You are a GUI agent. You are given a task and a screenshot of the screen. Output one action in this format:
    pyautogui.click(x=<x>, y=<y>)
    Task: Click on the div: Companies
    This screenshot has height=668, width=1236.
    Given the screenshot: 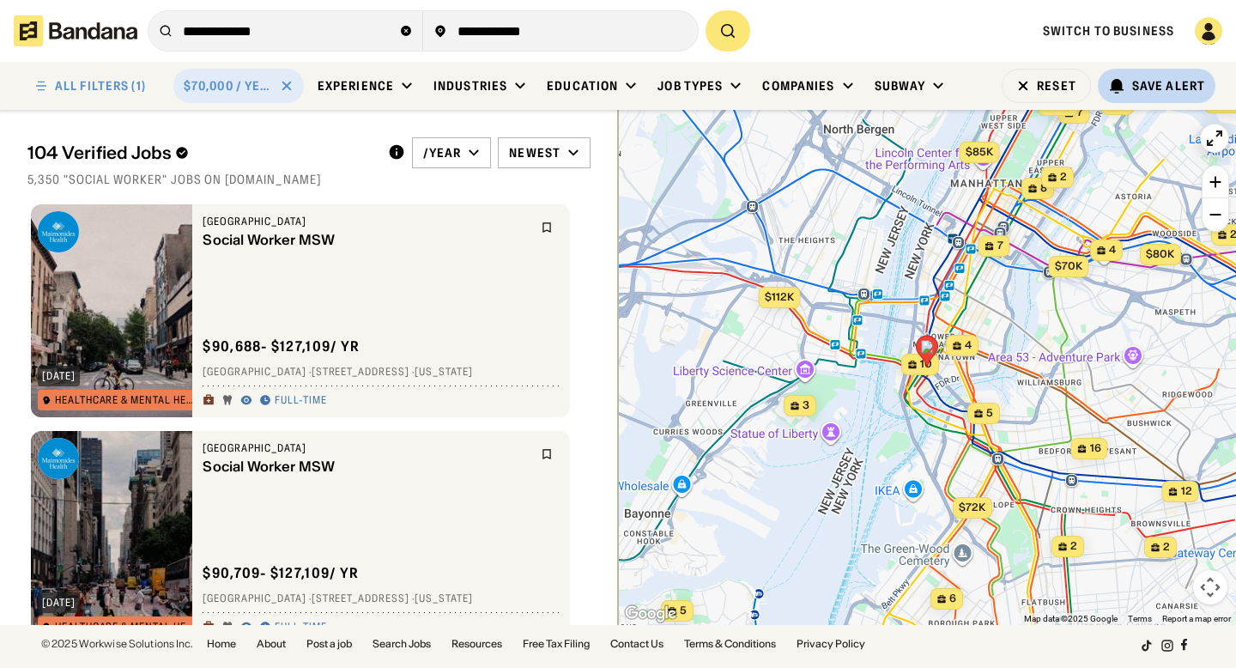 What is the action you would take?
    pyautogui.click(x=798, y=86)
    